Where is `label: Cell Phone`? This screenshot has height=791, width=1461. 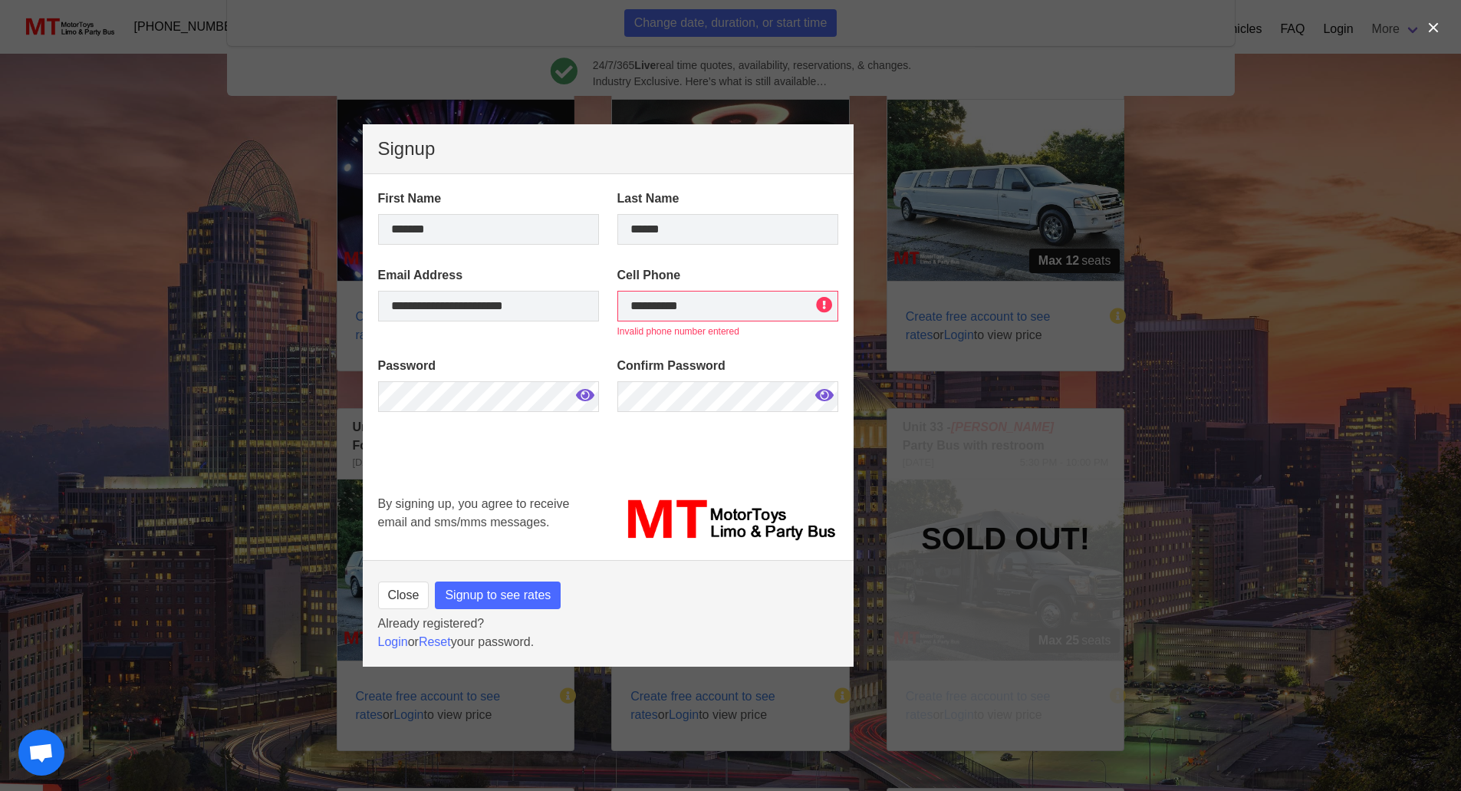
label: Cell Phone is located at coordinates (728, 275).